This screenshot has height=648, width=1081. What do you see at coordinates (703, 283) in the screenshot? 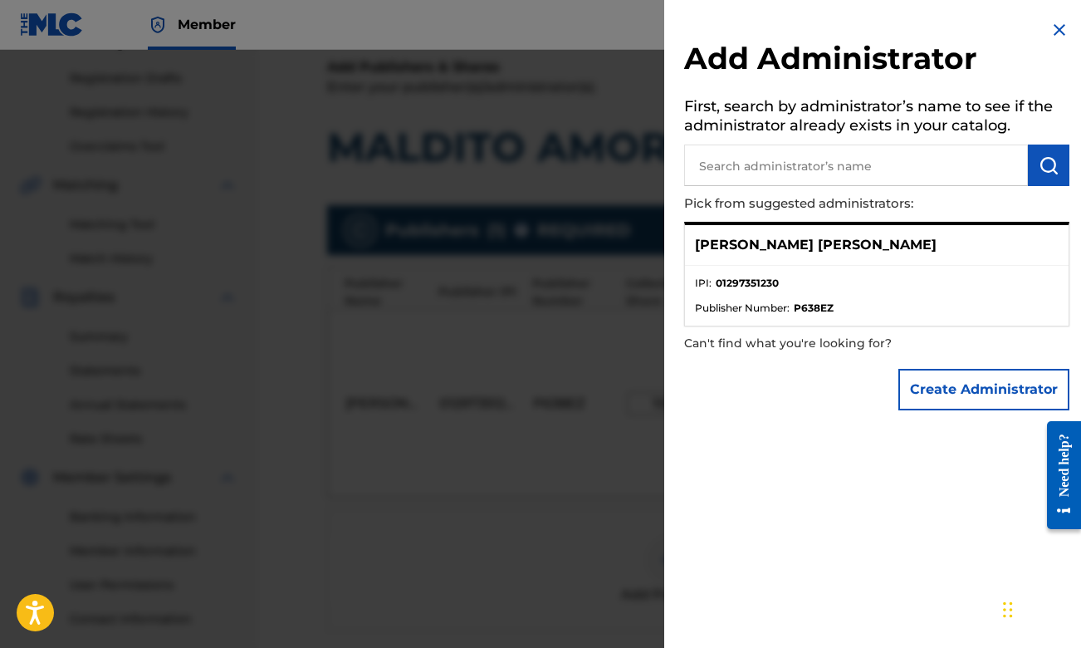
I see `span: IPI :` at bounding box center [703, 283].